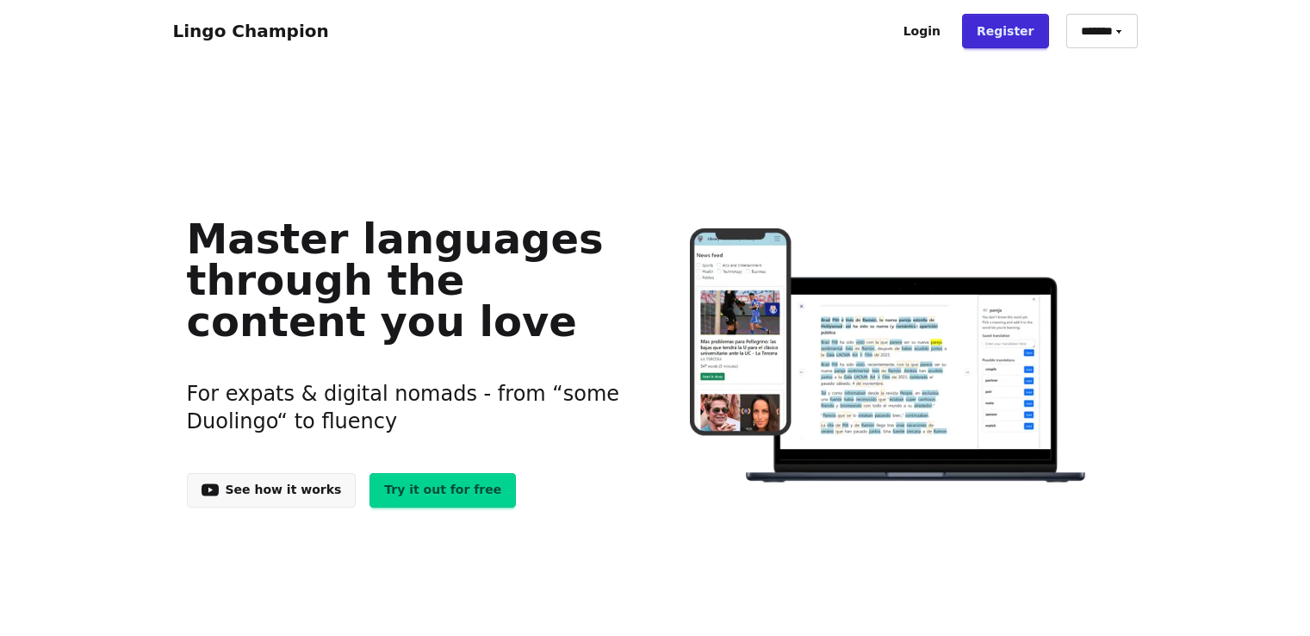 This screenshot has height=636, width=1310. Describe the element at coordinates (922, 31) in the screenshot. I see `a: Login` at that location.